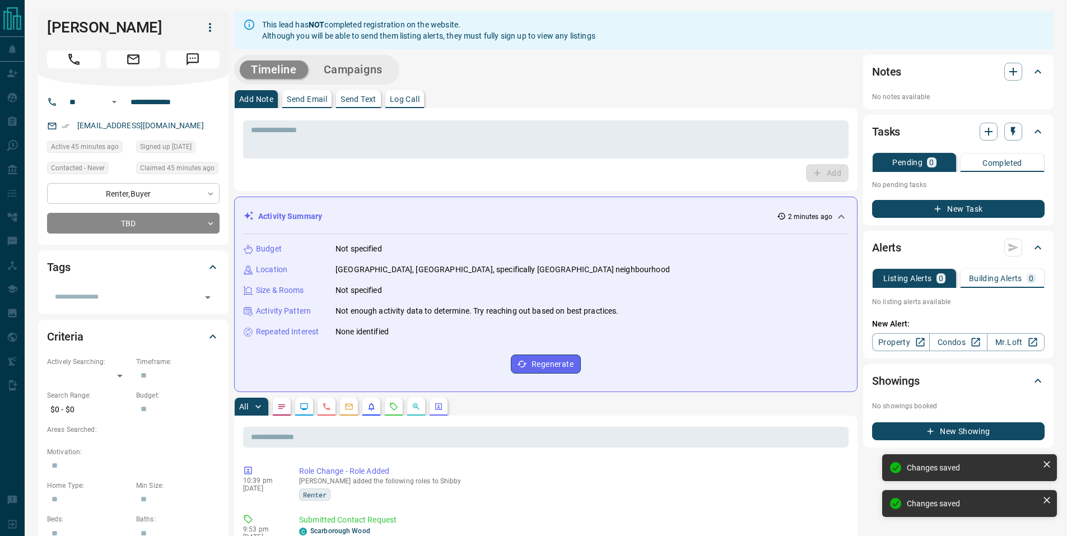 The image size is (1067, 536). What do you see at coordinates (439, 407) in the screenshot?
I see `svg: Agent Actions` at bounding box center [439, 407].